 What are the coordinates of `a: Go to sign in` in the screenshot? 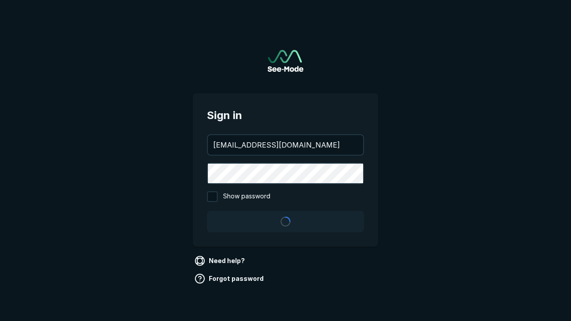 It's located at (285, 61).